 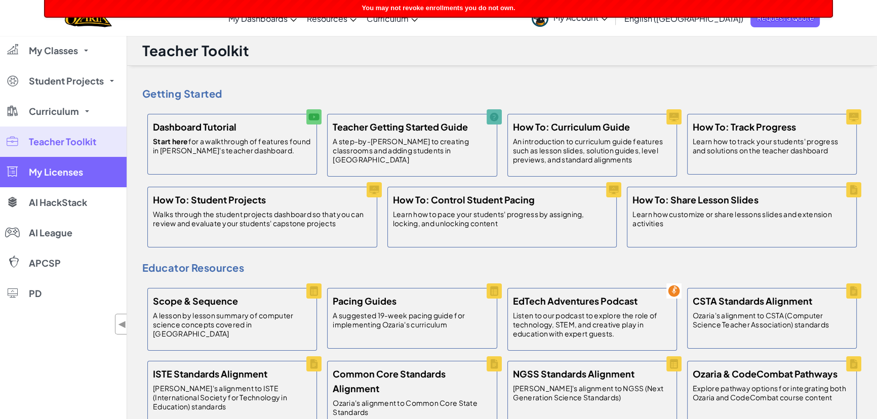 What do you see at coordinates (464, 200) in the screenshot?
I see `h5: How To: Control Student Pacing` at bounding box center [464, 200].